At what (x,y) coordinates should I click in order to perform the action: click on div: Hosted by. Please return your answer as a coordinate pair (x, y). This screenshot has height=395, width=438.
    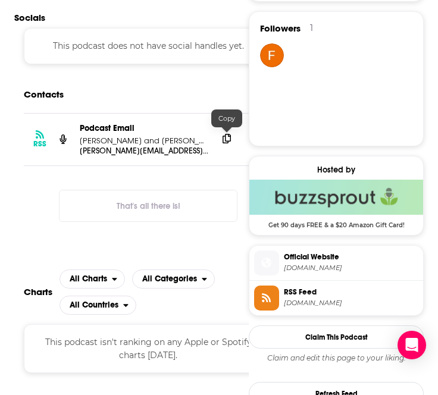
    Looking at the image, I should click on (336, 170).